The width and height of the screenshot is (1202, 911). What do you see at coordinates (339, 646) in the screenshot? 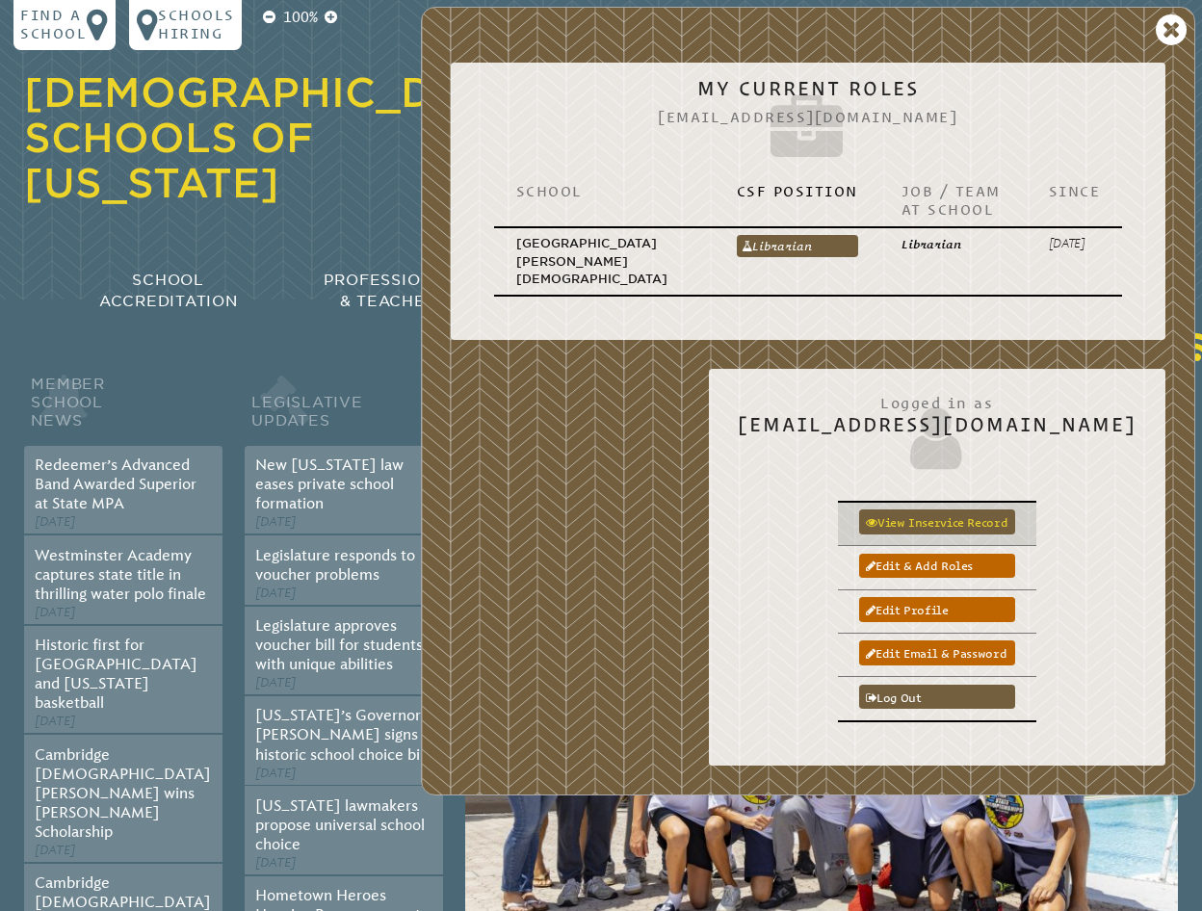
I see `a: Legislature approves voucher bill for students with unique abilities` at bounding box center [339, 646].